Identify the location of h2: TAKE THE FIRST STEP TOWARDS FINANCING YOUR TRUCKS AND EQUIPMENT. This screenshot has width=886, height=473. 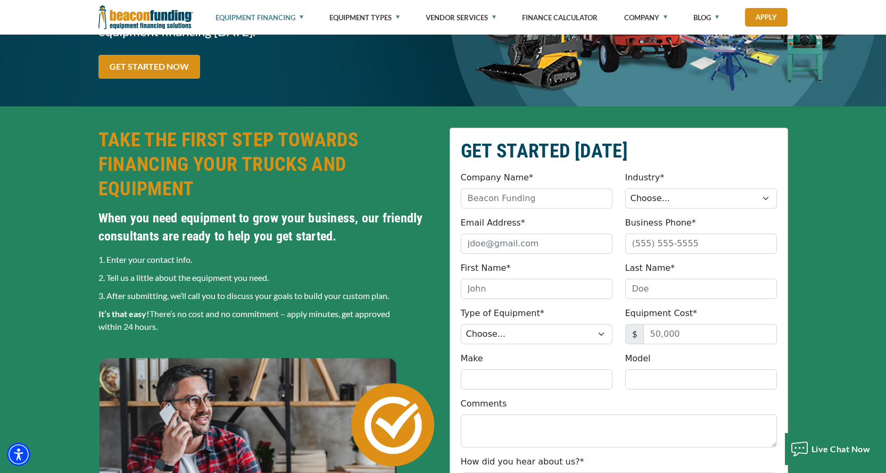
(268, 164).